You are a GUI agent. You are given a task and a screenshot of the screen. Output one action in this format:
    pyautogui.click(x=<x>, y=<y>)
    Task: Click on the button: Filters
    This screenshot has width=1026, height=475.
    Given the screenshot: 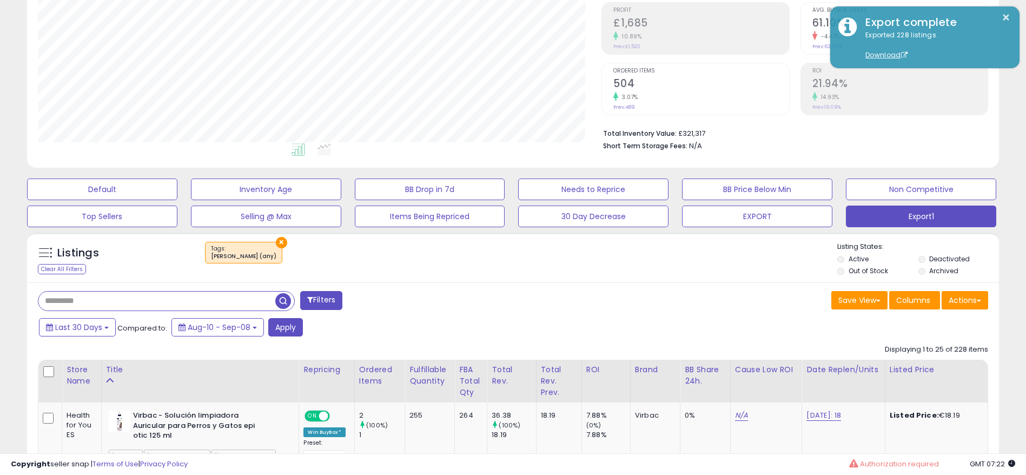 What is the action you would take?
    pyautogui.click(x=321, y=300)
    